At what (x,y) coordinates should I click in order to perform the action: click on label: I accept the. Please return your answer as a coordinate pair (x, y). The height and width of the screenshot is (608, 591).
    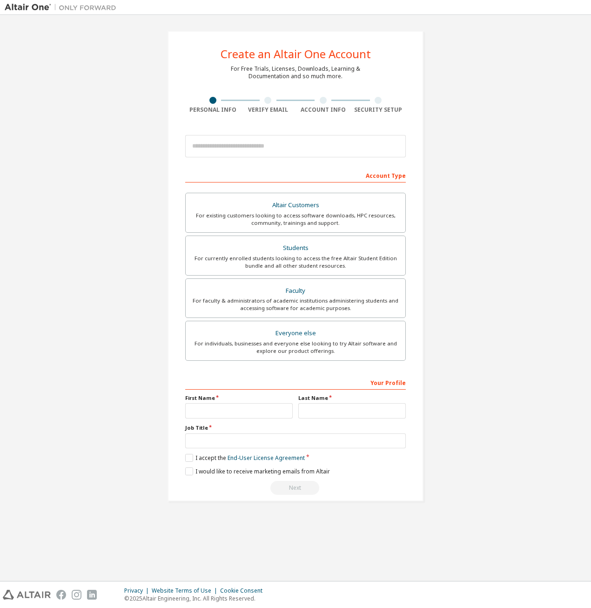
    Looking at the image, I should click on (245, 457).